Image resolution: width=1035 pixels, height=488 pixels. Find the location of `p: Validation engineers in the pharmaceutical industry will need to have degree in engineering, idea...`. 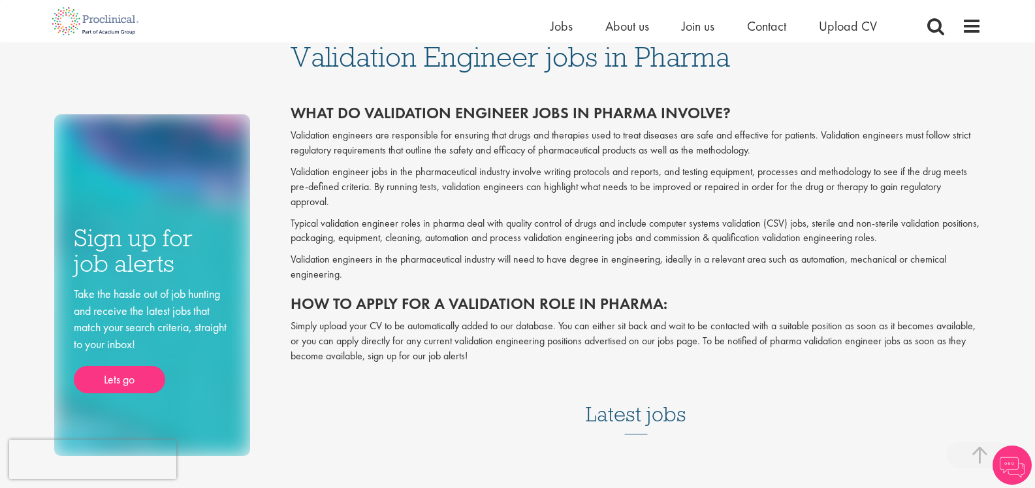

p: Validation engineers in the pharmaceutical industry will need to have degree in engineering, idea... is located at coordinates (636, 267).